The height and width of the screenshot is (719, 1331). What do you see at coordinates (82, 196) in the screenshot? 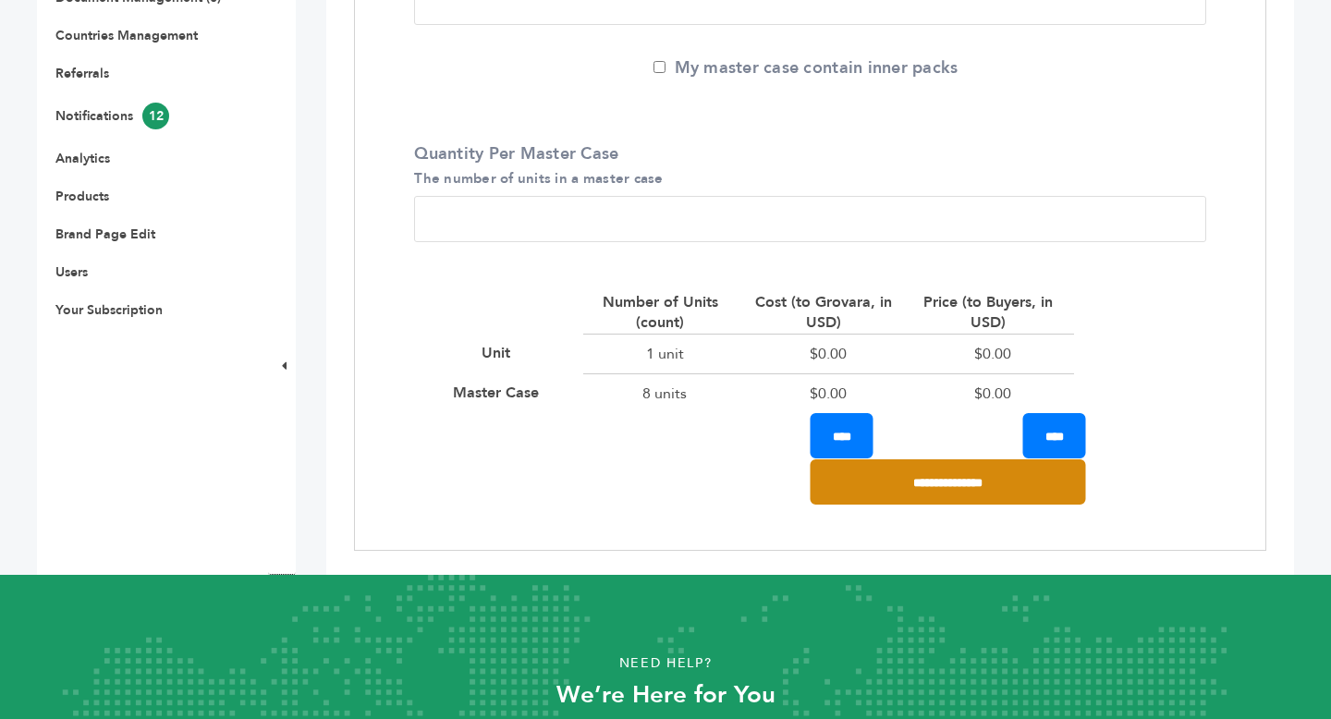
I see `a: Products` at bounding box center [82, 196].